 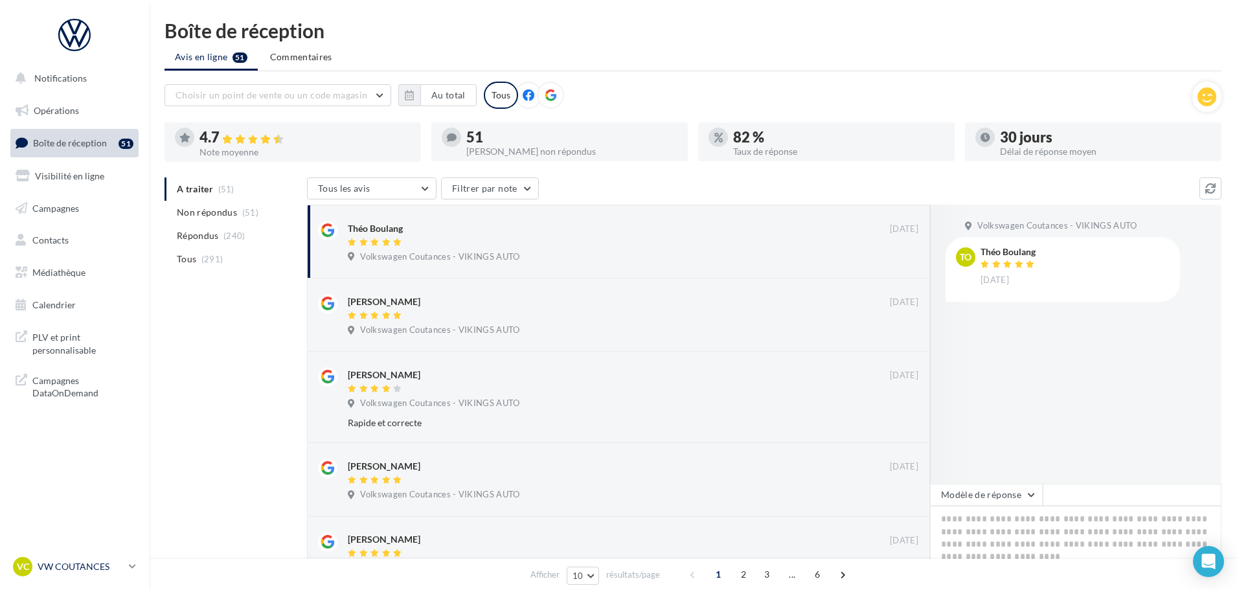 I want to click on div: 82 %, so click(x=838, y=137).